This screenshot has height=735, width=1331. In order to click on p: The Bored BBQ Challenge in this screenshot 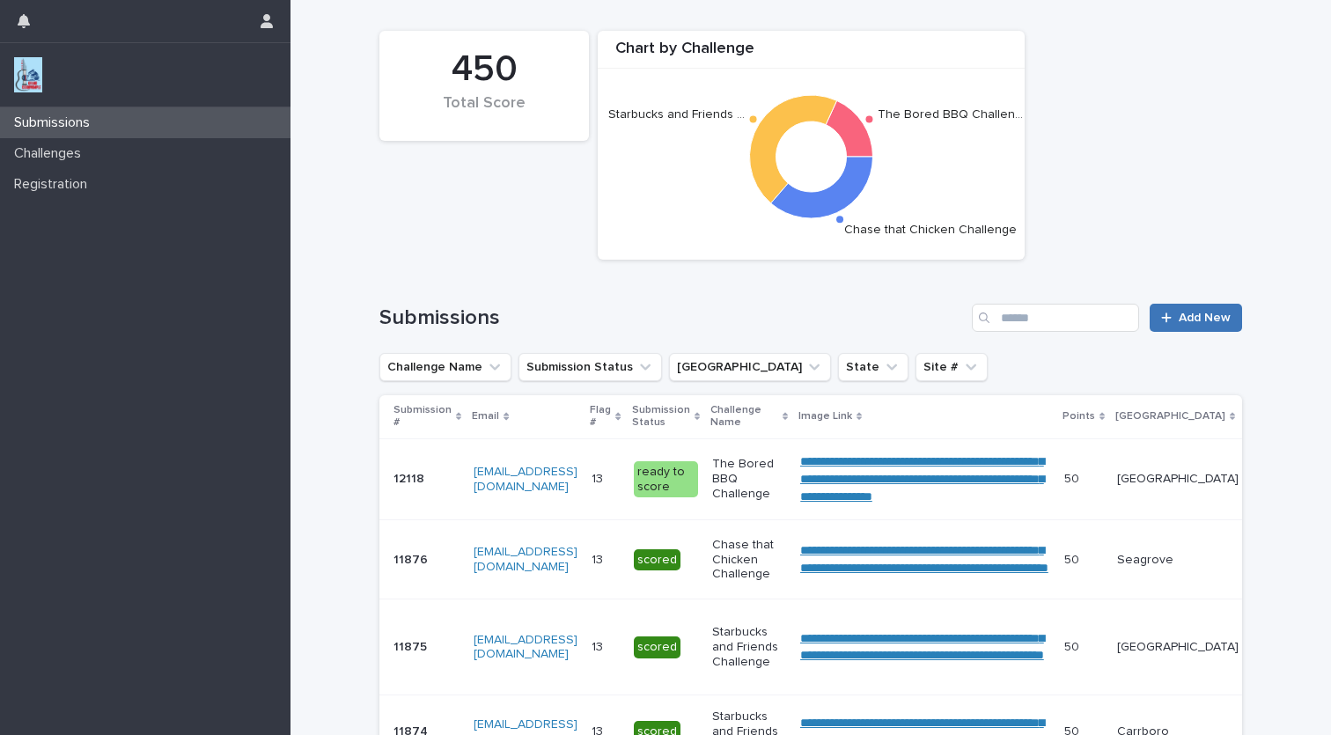, I will do `click(749, 479)`.